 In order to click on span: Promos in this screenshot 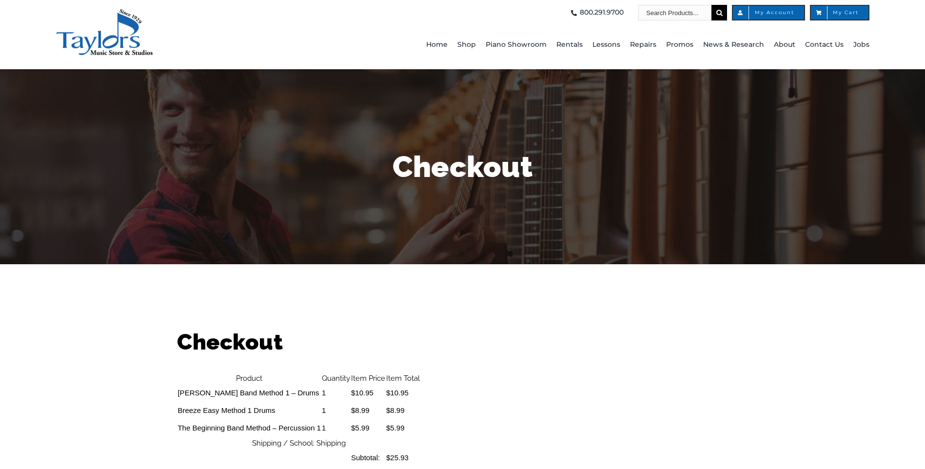, I will do `click(680, 45)`.